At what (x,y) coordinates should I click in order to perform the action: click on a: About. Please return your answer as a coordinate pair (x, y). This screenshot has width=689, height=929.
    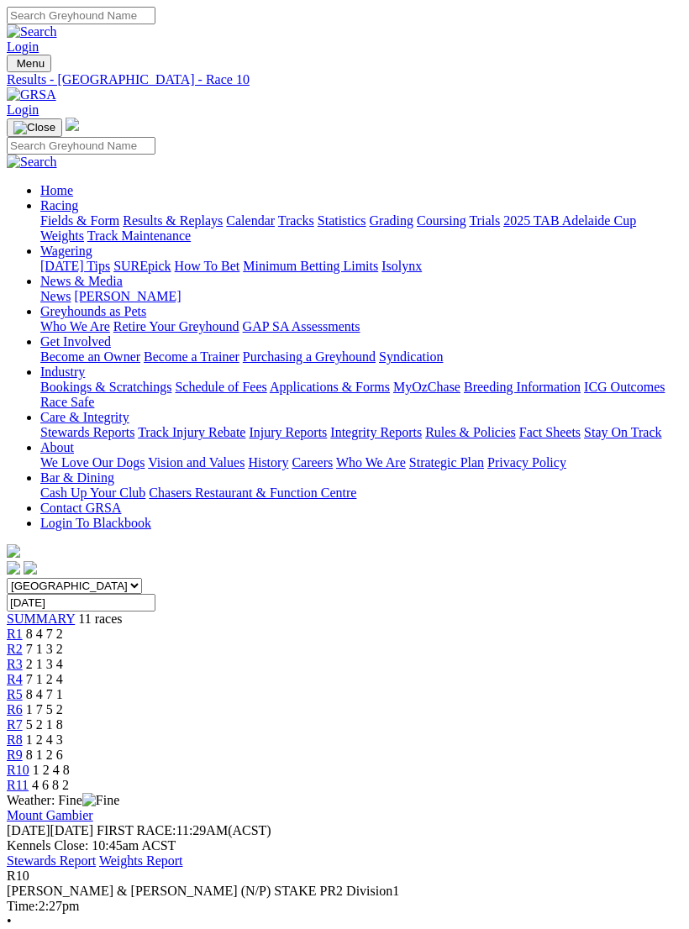
    Looking at the image, I should click on (57, 447).